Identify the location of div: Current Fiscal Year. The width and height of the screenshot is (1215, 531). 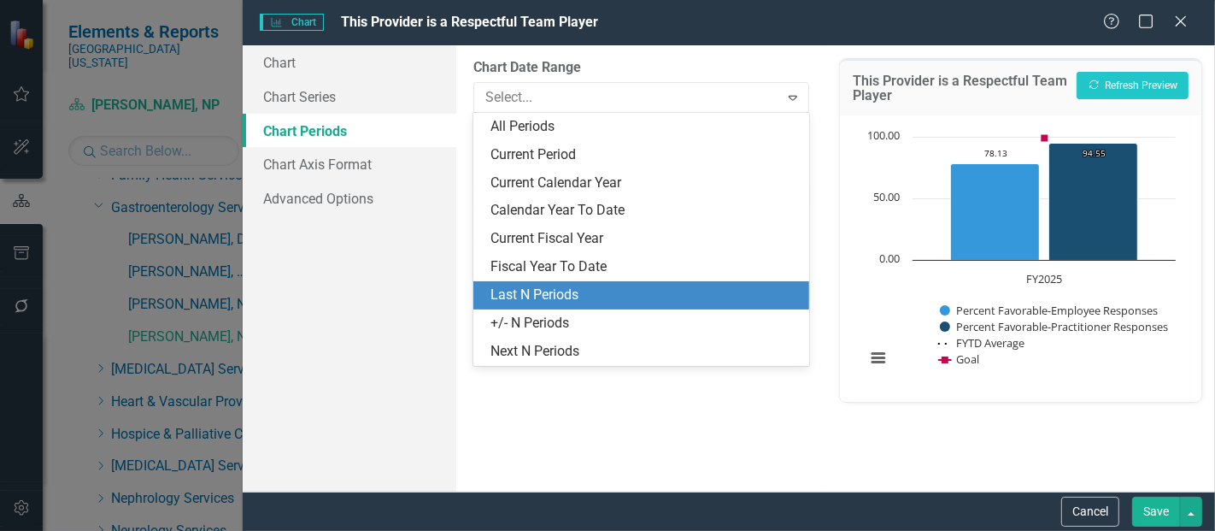
(644, 238).